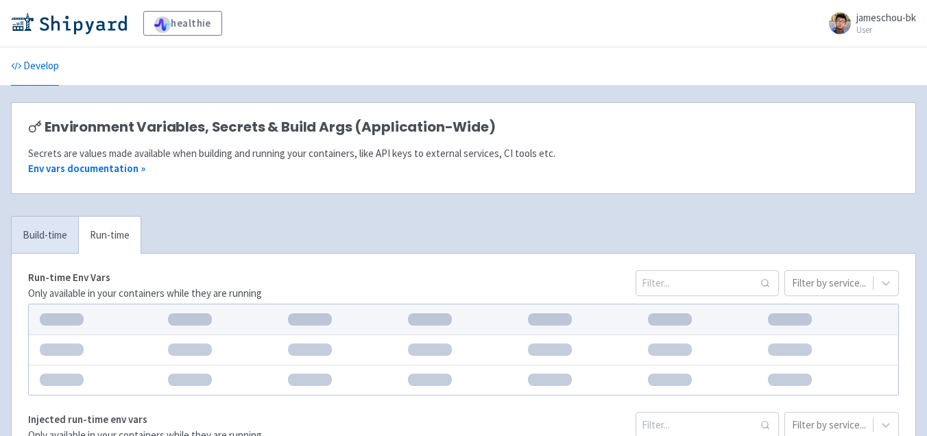 The image size is (927, 436). I want to click on a: Build-time, so click(45, 235).